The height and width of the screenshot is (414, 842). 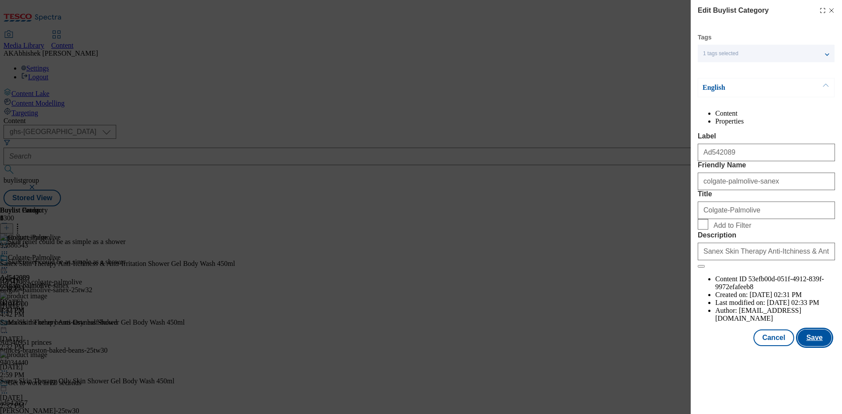 I want to click on p: English, so click(x=748, y=88).